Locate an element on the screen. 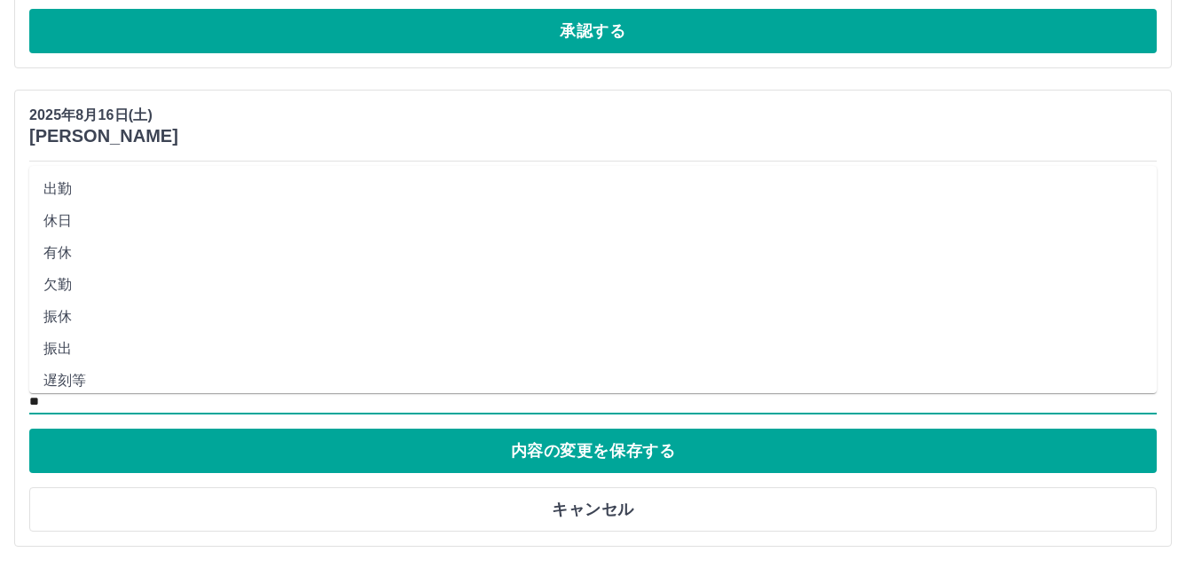  li: 遅刻等 is located at coordinates (592, 380).